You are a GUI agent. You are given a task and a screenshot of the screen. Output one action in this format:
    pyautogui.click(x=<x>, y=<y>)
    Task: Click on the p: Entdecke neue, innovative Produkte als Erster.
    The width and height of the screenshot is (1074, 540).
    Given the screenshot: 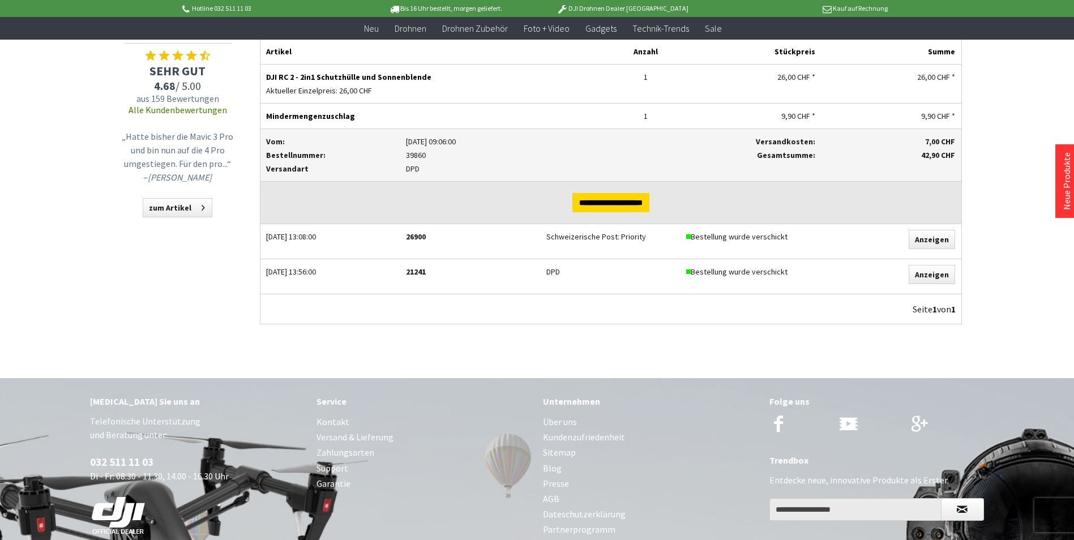 What is the action you would take?
    pyautogui.click(x=877, y=480)
    